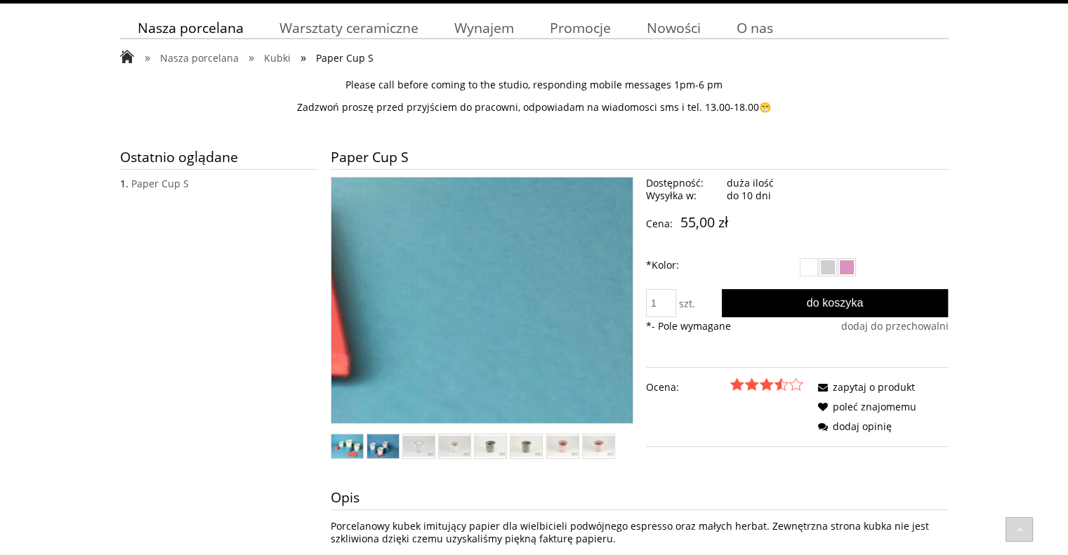 The width and height of the screenshot is (1068, 555). I want to click on a: » Kubki, so click(270, 58).